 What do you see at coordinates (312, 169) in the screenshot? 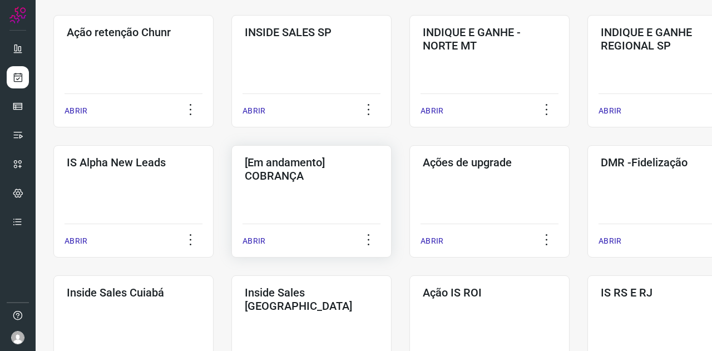
I see `h3: [Em andamento] COBRANÇA` at bounding box center [312, 169].